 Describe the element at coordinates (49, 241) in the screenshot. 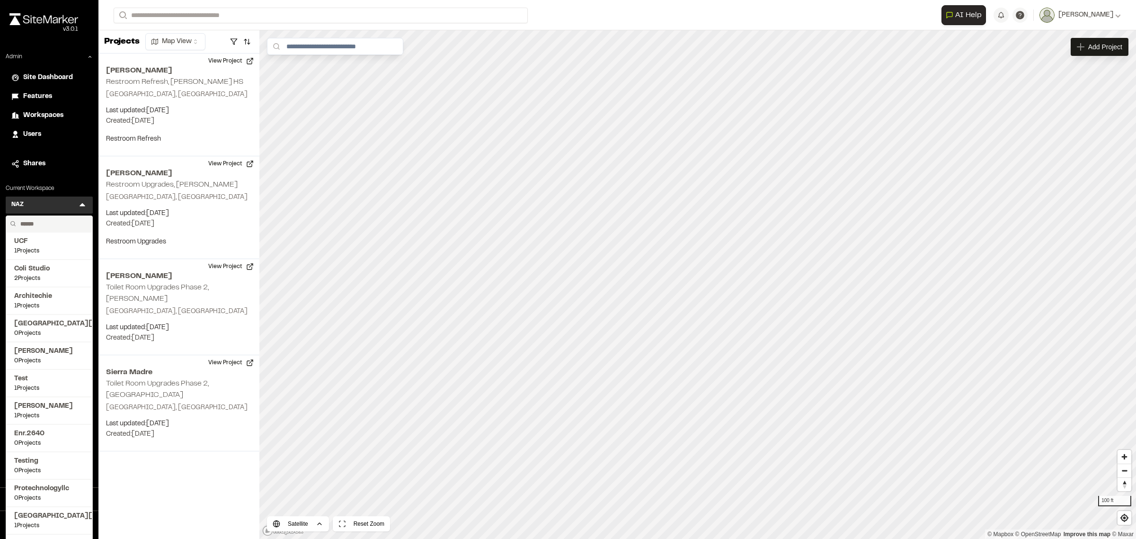

I see `span: UCF` at that location.